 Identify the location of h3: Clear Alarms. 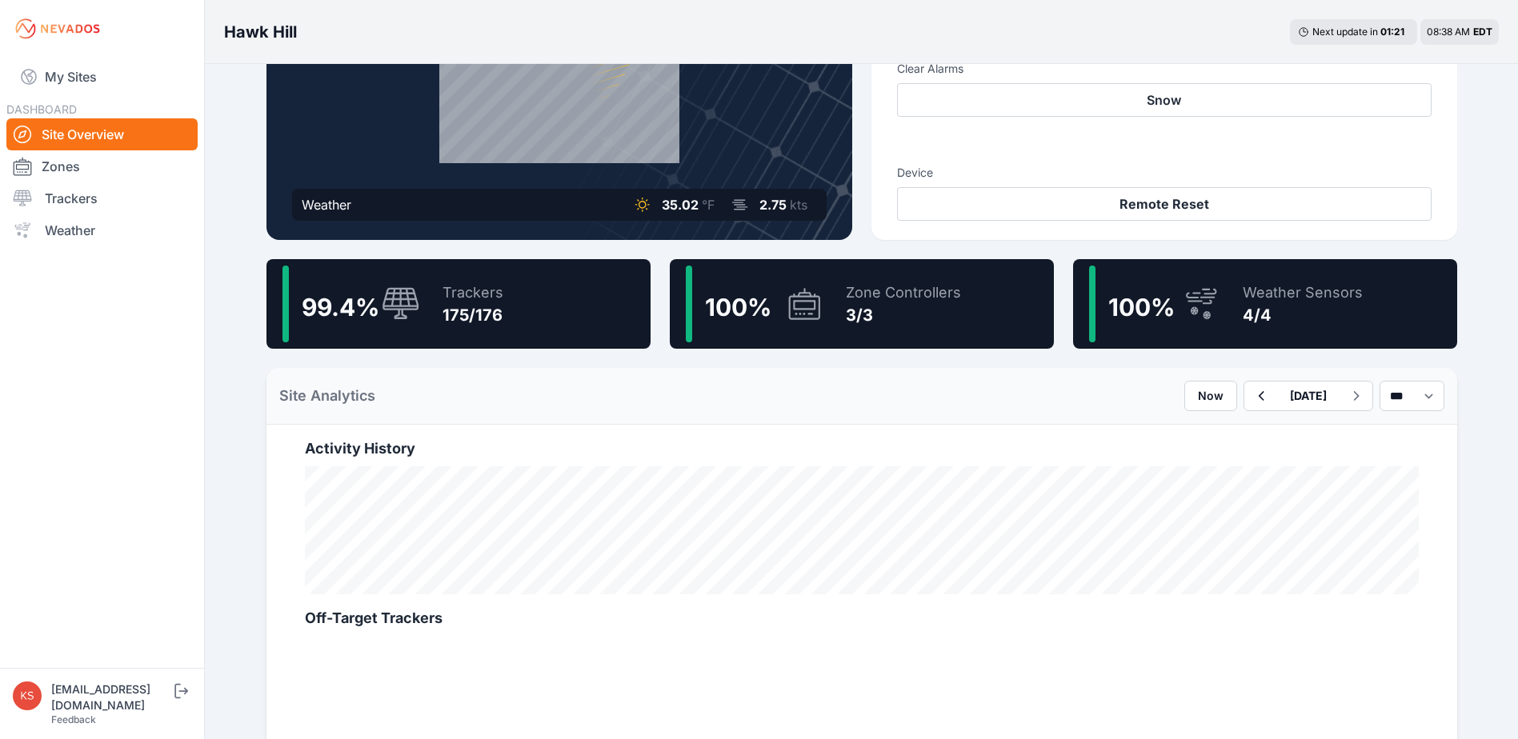
(1164, 69).